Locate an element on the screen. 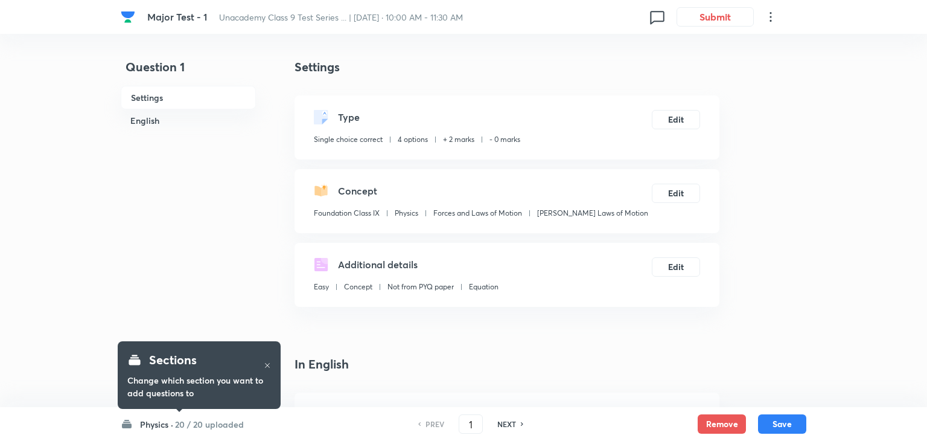 The image size is (927, 441). p: + 2 marks is located at coordinates (459, 139).